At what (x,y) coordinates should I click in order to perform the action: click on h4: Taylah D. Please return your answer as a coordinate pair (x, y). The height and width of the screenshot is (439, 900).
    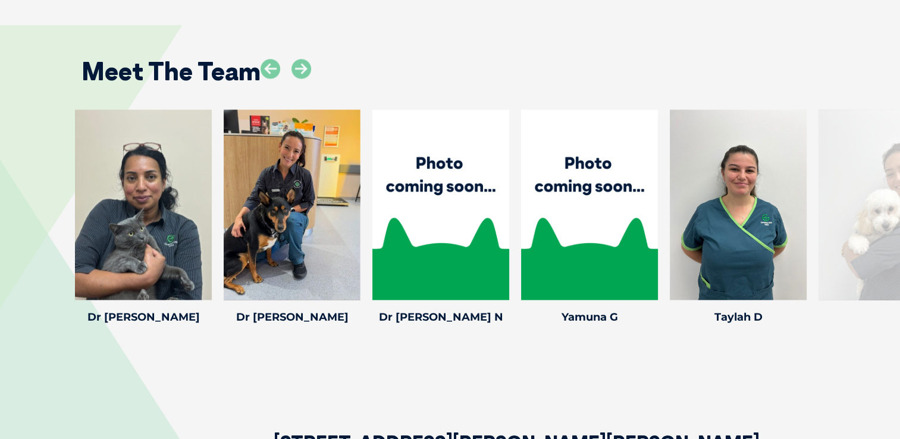
    Looking at the image, I should click on (738, 317).